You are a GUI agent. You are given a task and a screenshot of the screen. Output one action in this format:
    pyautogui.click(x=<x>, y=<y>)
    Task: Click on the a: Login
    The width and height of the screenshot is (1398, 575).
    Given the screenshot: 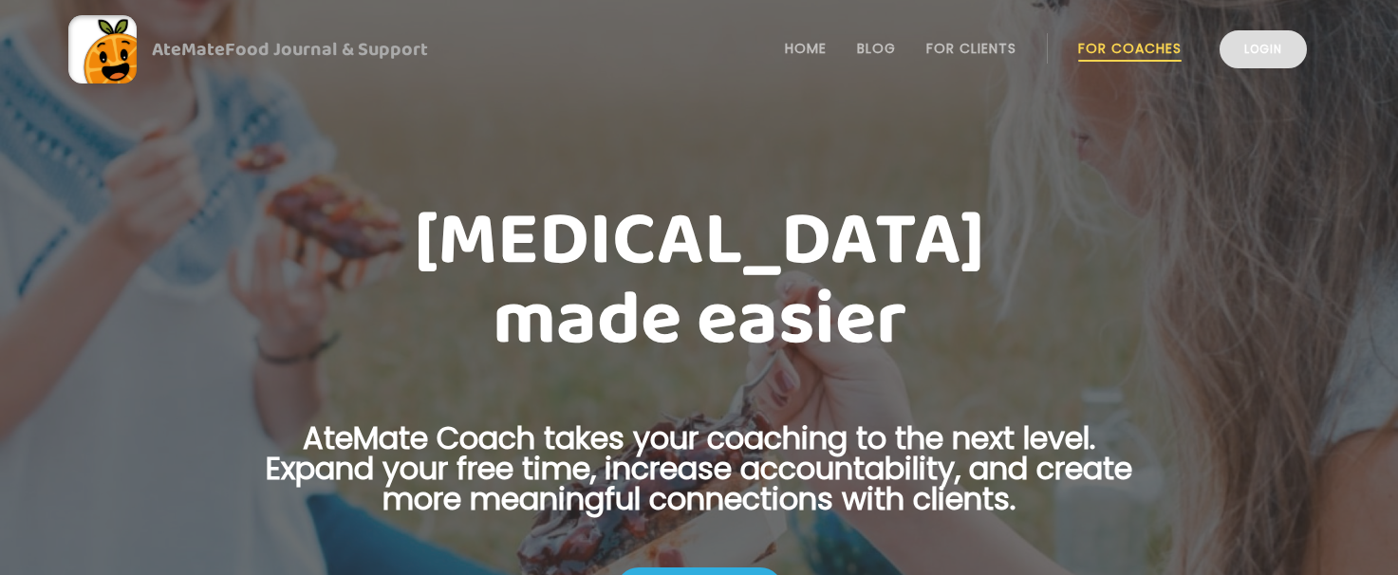 What is the action you would take?
    pyautogui.click(x=1263, y=49)
    